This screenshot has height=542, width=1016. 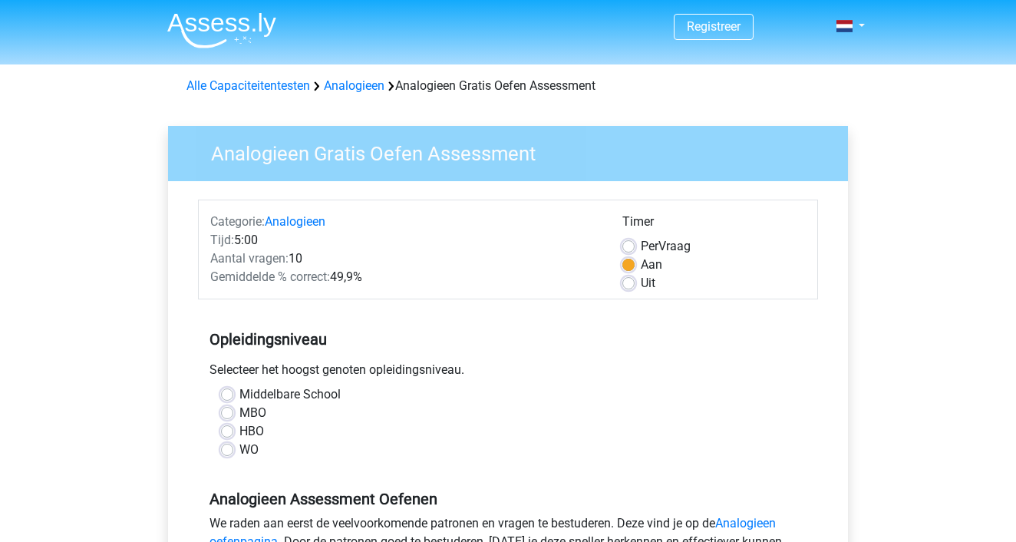 I want to click on a: Registreer, so click(x=714, y=26).